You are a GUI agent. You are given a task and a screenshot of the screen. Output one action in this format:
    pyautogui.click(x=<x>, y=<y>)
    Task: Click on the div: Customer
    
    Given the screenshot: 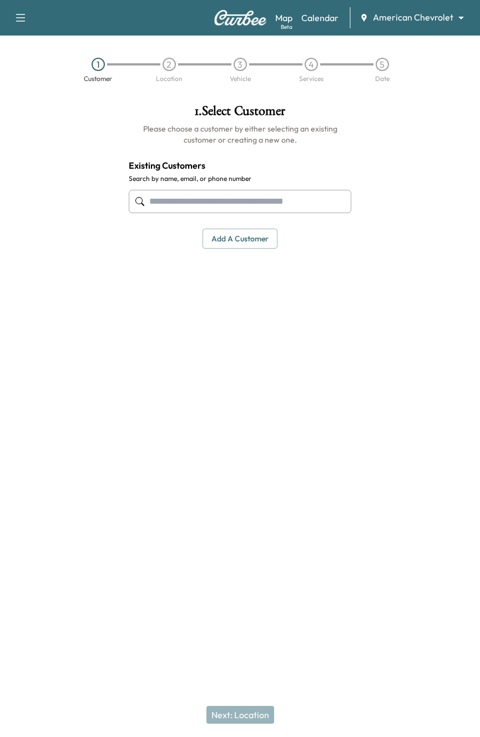 What is the action you would take?
    pyautogui.click(x=98, y=79)
    